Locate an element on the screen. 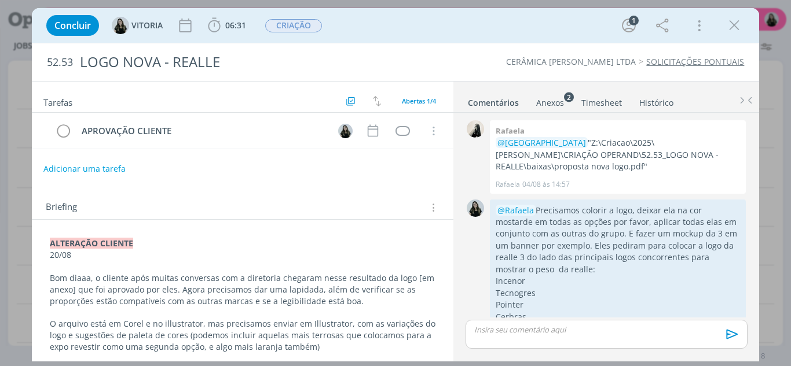 This screenshot has height=366, width=791. span: 52.53 is located at coordinates (60, 63).